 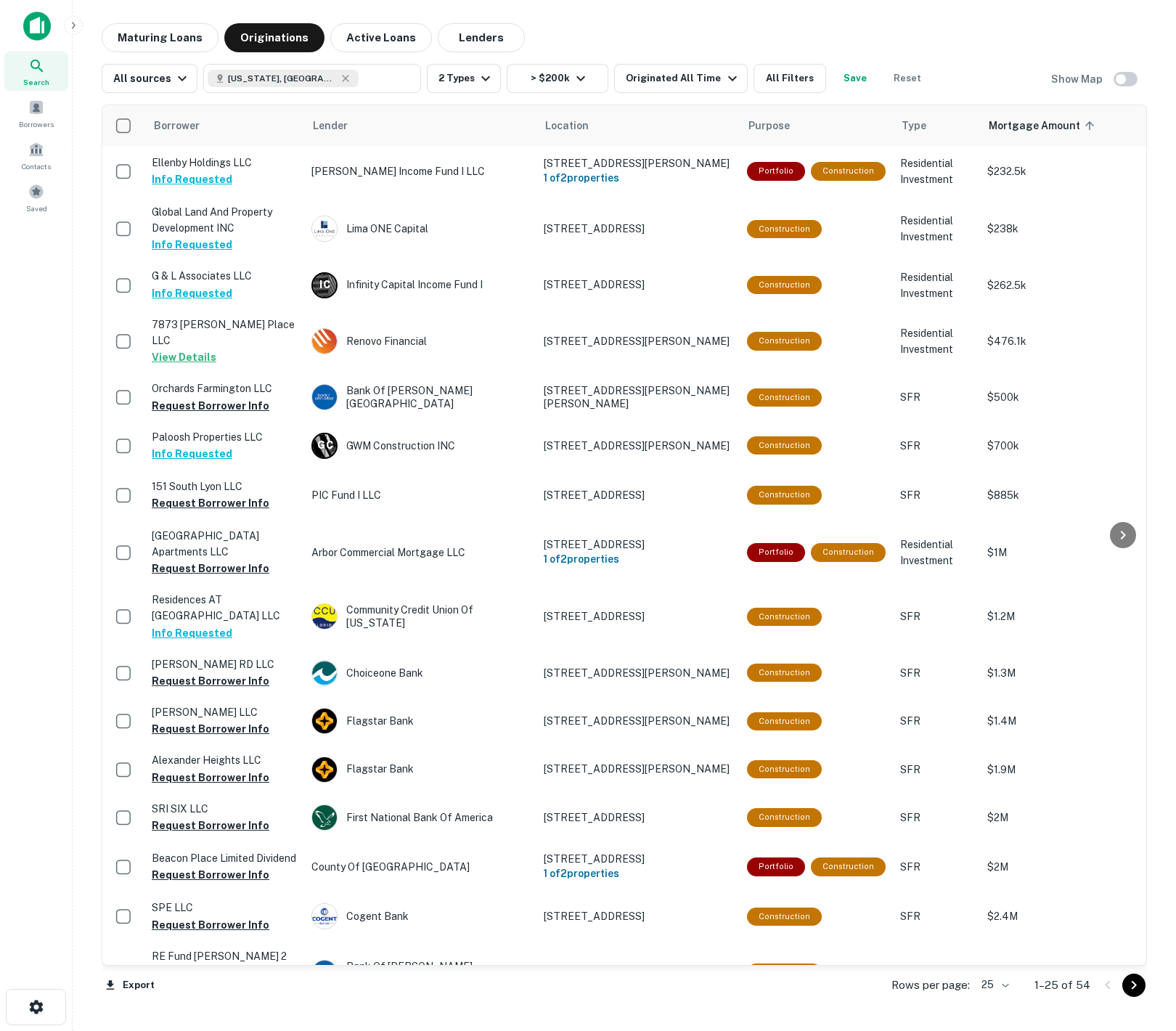 What do you see at coordinates (37, 208) in the screenshot?
I see `span: Saved` at bounding box center [37, 208].